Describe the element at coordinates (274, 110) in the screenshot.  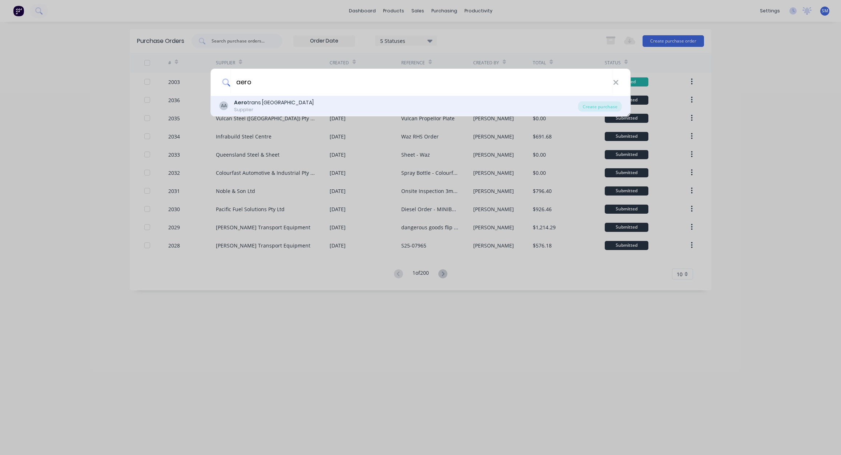
I see `div: Supplier` at that location.